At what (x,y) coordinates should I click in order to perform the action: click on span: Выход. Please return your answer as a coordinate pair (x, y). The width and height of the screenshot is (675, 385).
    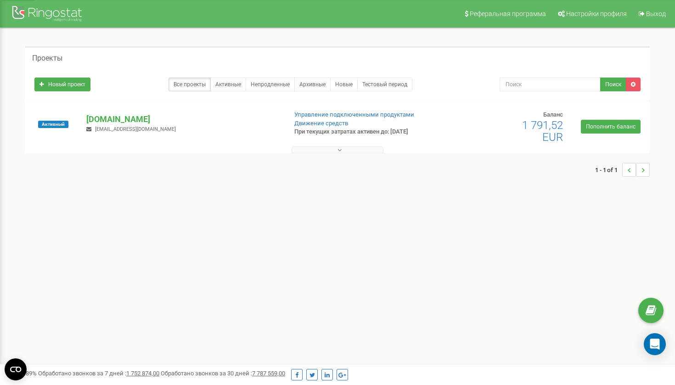
    Looking at the image, I should click on (656, 14).